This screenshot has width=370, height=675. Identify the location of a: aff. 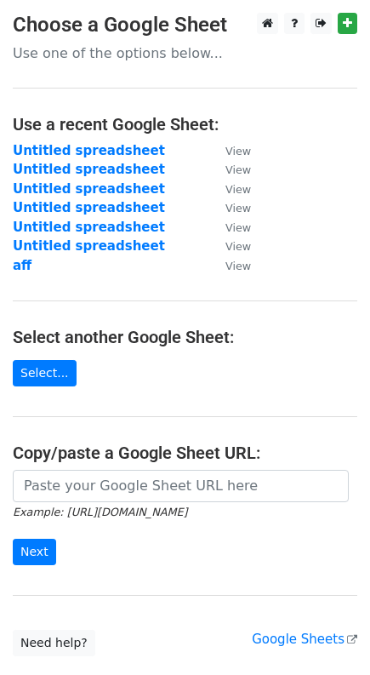
(22, 266).